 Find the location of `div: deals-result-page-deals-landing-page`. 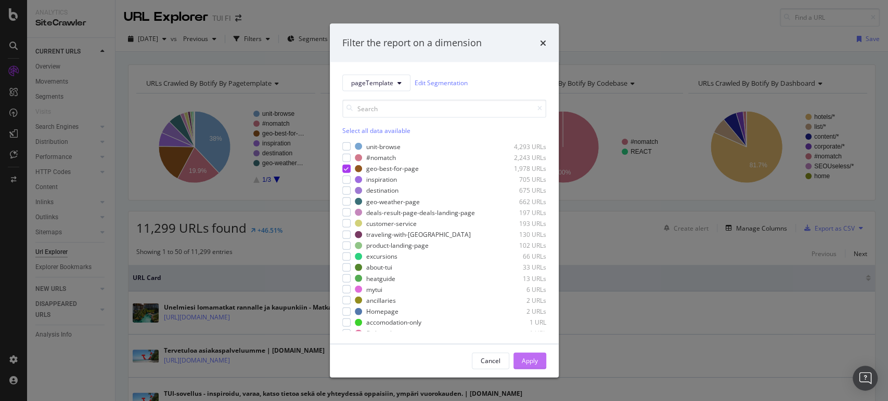

div: deals-result-page-deals-landing-page is located at coordinates (420, 212).